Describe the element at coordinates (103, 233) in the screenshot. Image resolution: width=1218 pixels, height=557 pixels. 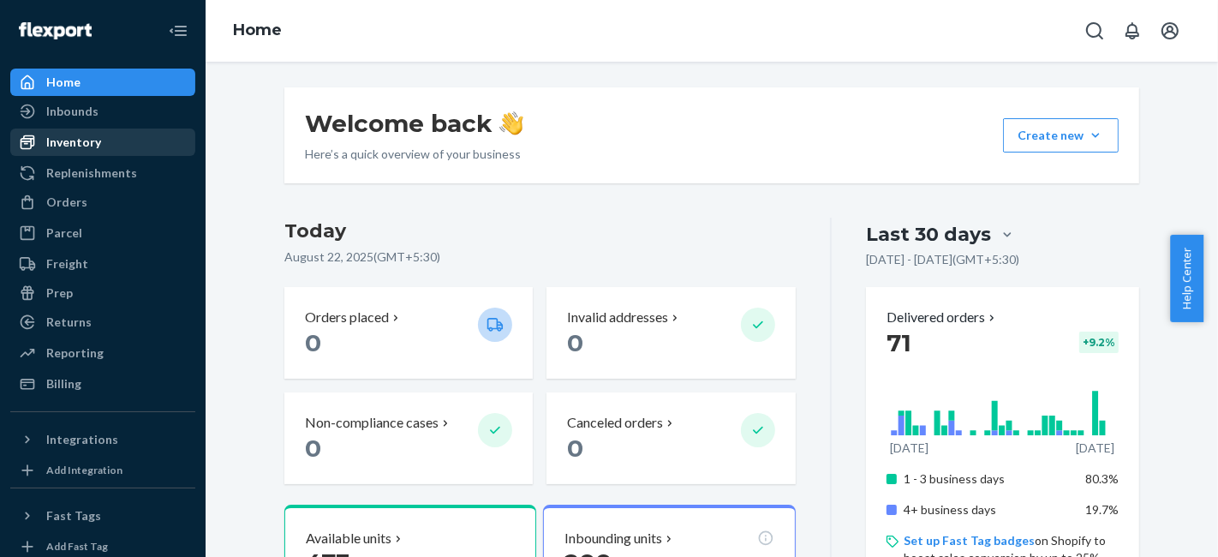
I see `a: Parcel` at that location.